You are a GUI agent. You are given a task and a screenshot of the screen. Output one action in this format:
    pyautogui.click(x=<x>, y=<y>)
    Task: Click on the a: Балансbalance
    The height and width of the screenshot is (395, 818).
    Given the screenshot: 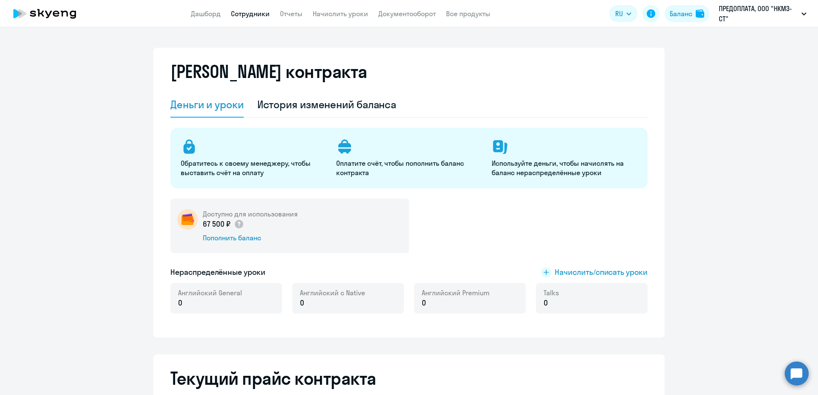 What is the action you would take?
    pyautogui.click(x=686, y=14)
    